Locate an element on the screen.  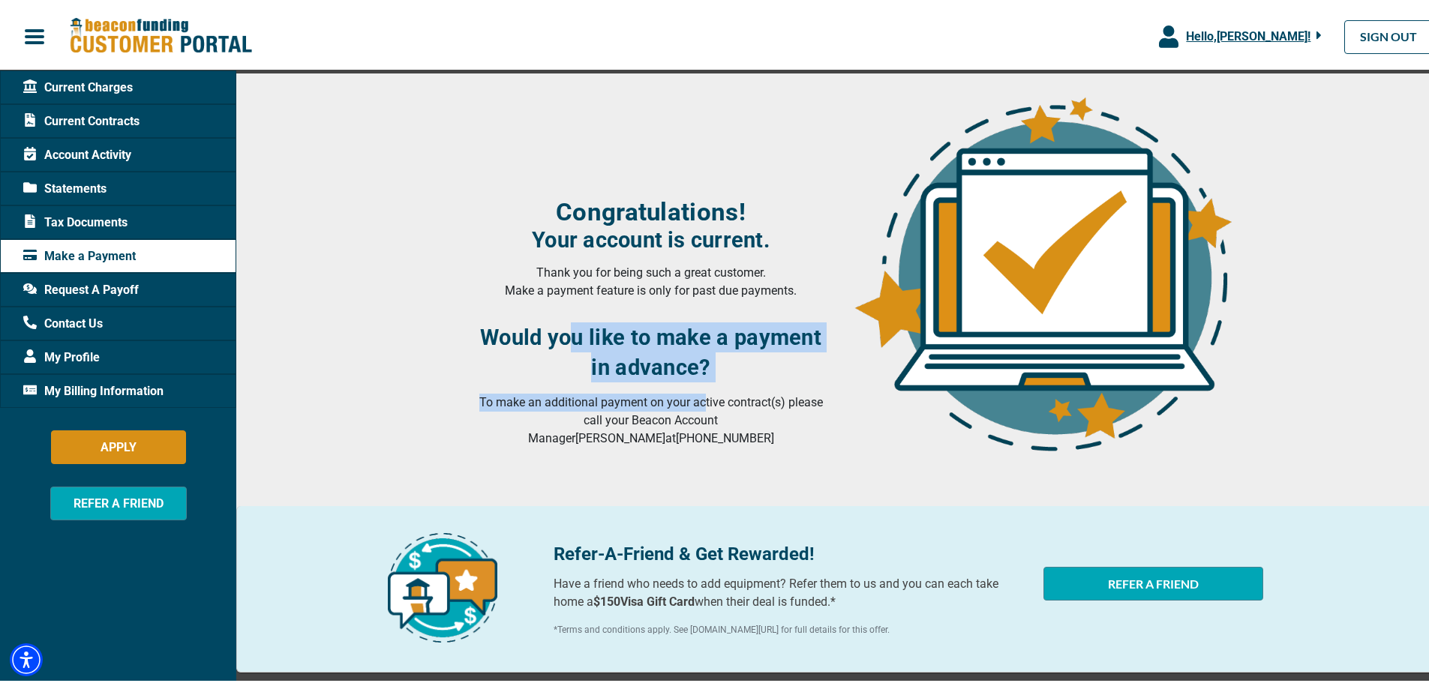
span: My Billing Information is located at coordinates (93, 388).